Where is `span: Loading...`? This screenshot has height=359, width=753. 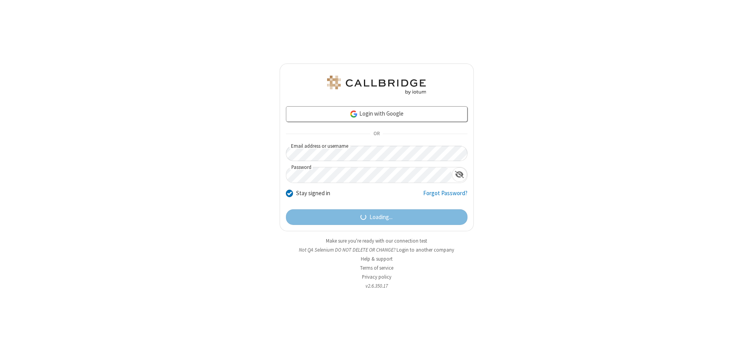 span: Loading... is located at coordinates (381, 217).